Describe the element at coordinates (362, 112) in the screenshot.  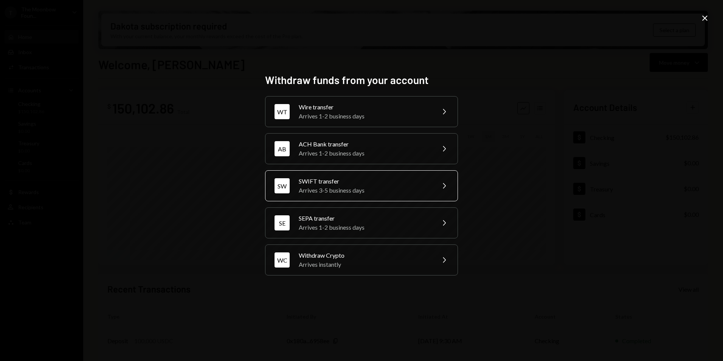
I see `button: WTWire transferArrives 1-2 business days` at that location.